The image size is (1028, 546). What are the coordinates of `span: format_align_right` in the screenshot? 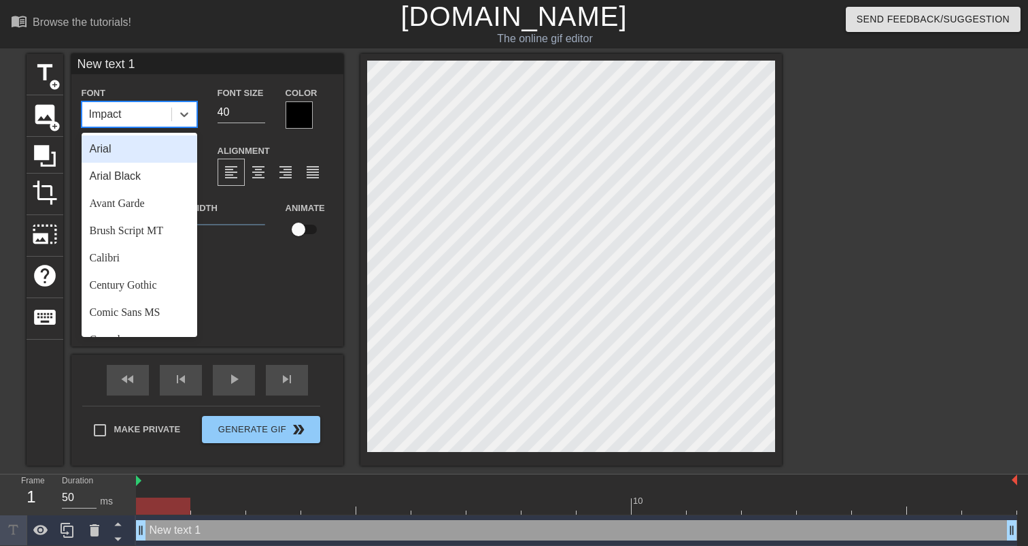 It's located at (286, 172).